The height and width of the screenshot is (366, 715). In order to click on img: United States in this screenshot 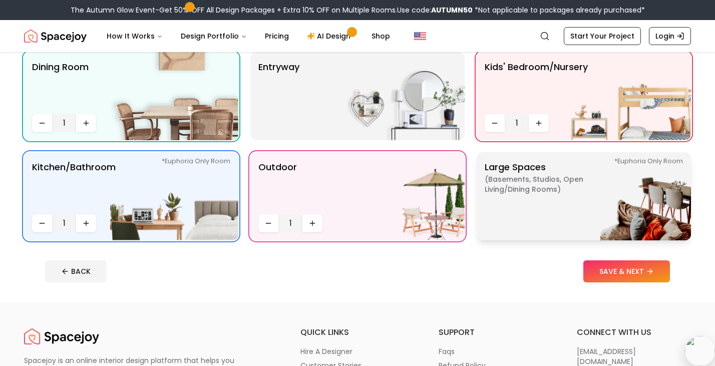, I will do `click(420, 36)`.